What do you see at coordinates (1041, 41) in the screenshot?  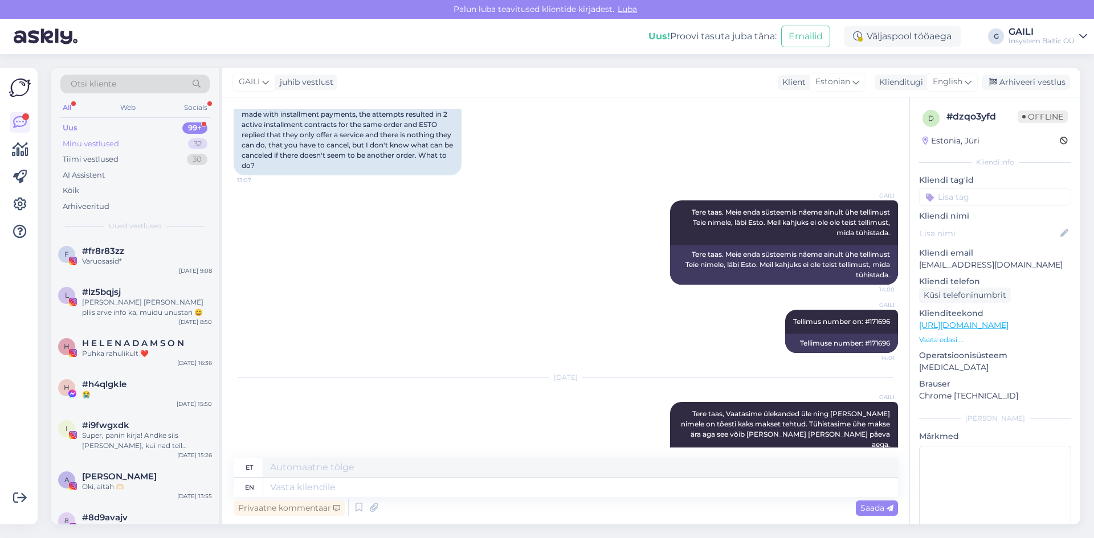 I see `div: Insystem Baltic OÜ` at bounding box center [1041, 41].